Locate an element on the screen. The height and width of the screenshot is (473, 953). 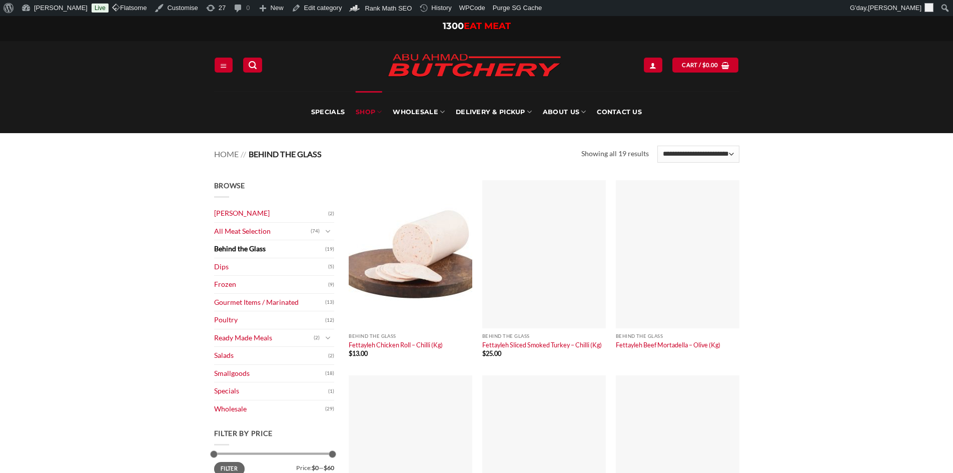
span: (12) is located at coordinates (330, 320).